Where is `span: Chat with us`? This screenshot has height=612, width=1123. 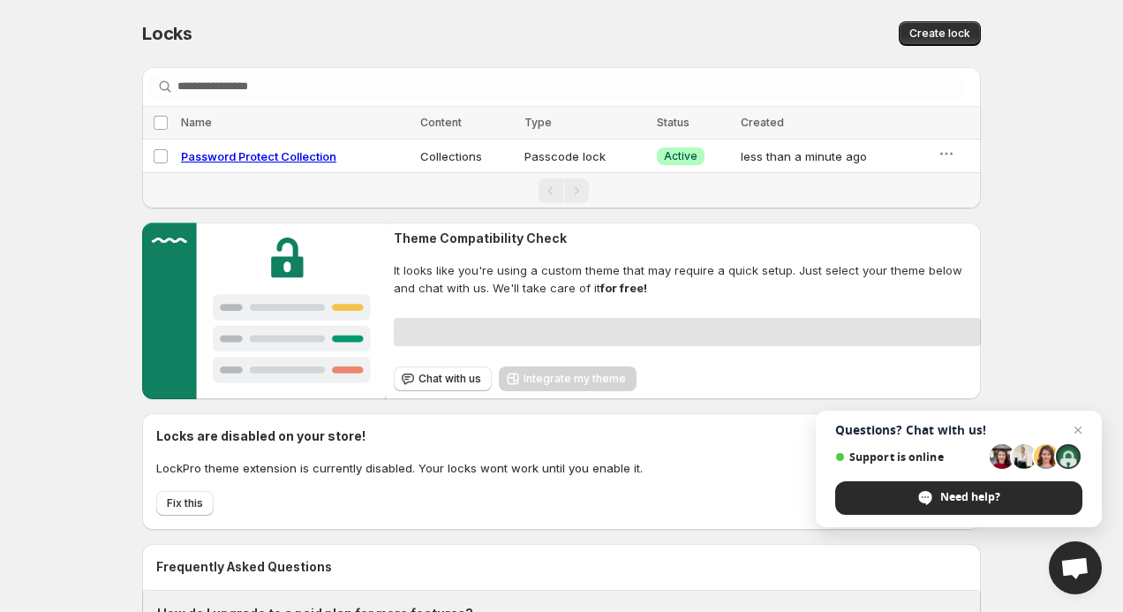 span: Chat with us is located at coordinates (449, 379).